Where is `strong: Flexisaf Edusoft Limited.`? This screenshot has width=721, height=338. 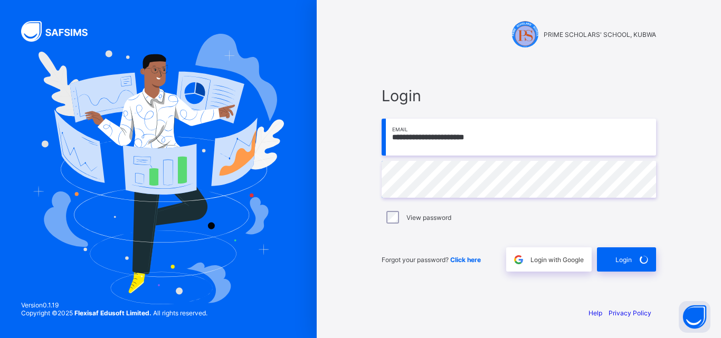 strong: Flexisaf Edusoft Limited. is located at coordinates (113, 313).